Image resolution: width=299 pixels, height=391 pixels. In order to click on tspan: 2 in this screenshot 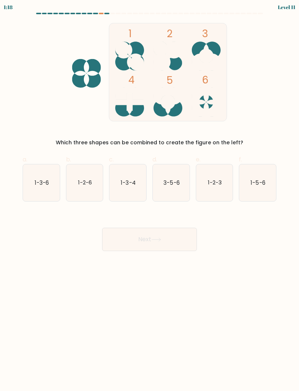, I will do `click(169, 34)`.